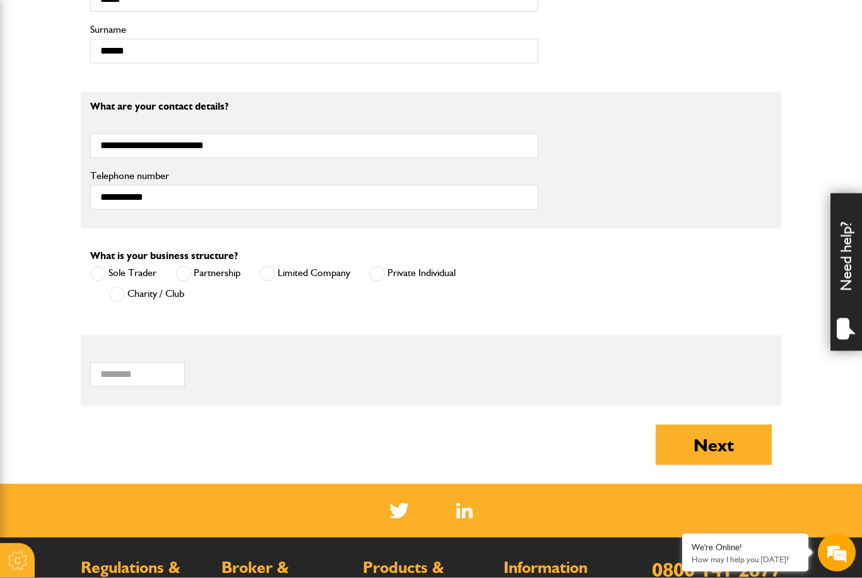 This screenshot has width=862, height=578. Describe the element at coordinates (164, 256) in the screenshot. I see `label: What is your business structure?` at that location.